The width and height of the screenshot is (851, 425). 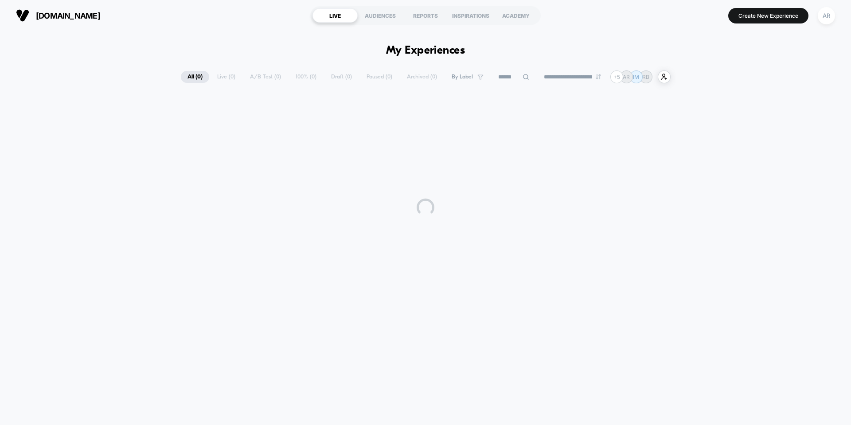 What do you see at coordinates (636, 77) in the screenshot?
I see `p: IM` at bounding box center [636, 77].